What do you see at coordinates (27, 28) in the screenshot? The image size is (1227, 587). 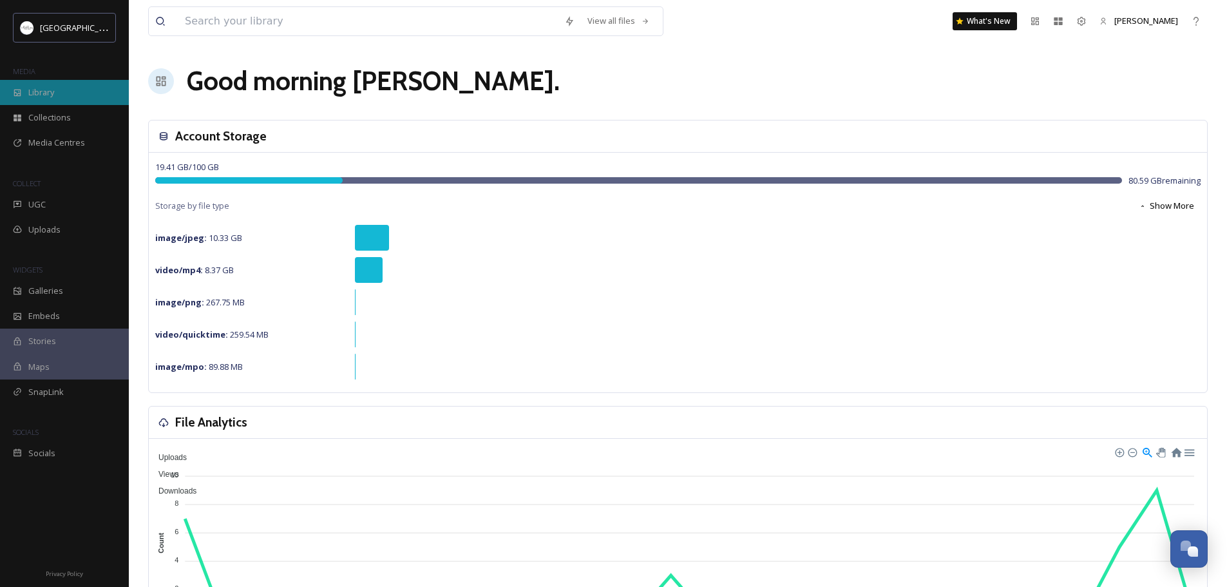 I see `img: Frame%2013.png` at bounding box center [27, 28].